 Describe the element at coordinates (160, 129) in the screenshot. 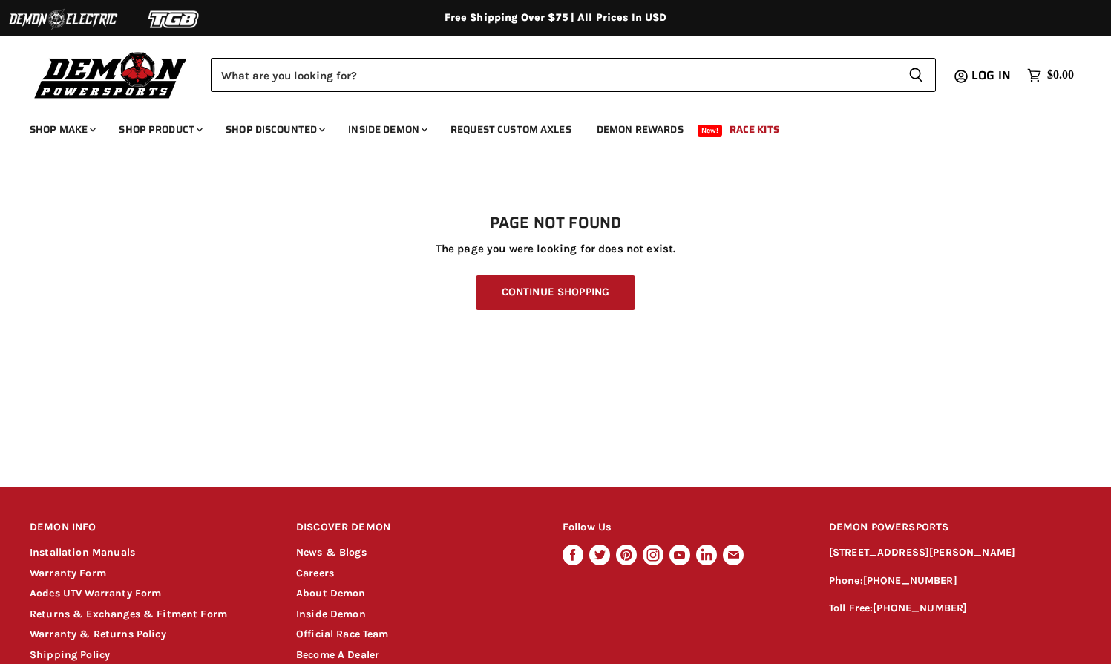

I see `a: Shop Product` at that location.